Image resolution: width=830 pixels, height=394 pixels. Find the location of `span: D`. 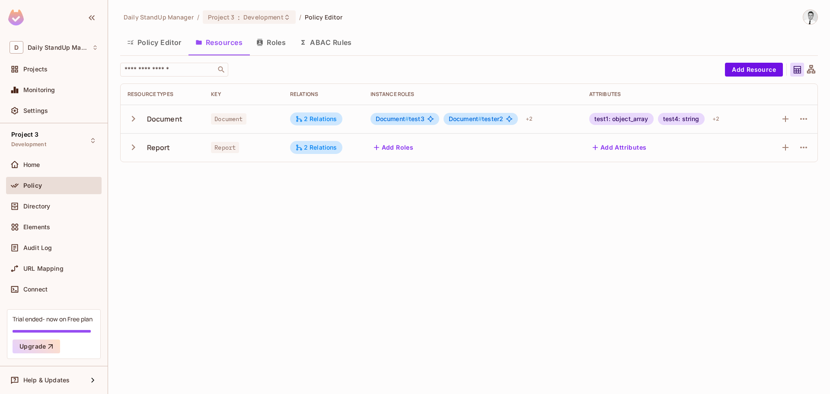

span: D is located at coordinates (16, 47).